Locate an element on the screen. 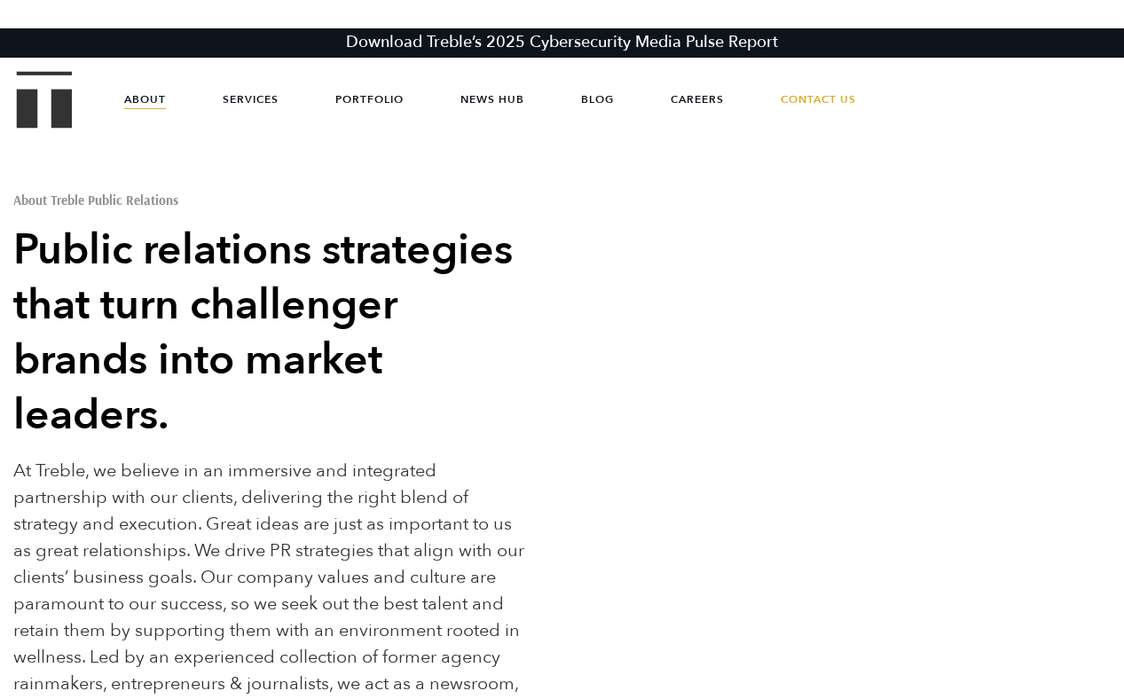 Image resolution: width=1124 pixels, height=699 pixels. a: Blog is located at coordinates (597, 99).